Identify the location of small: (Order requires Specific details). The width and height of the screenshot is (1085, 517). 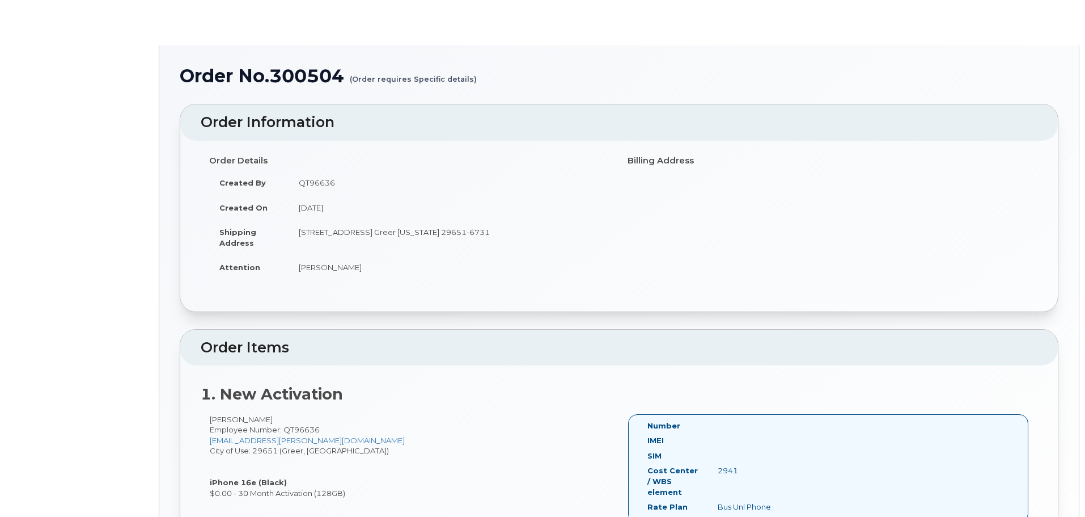
(413, 74).